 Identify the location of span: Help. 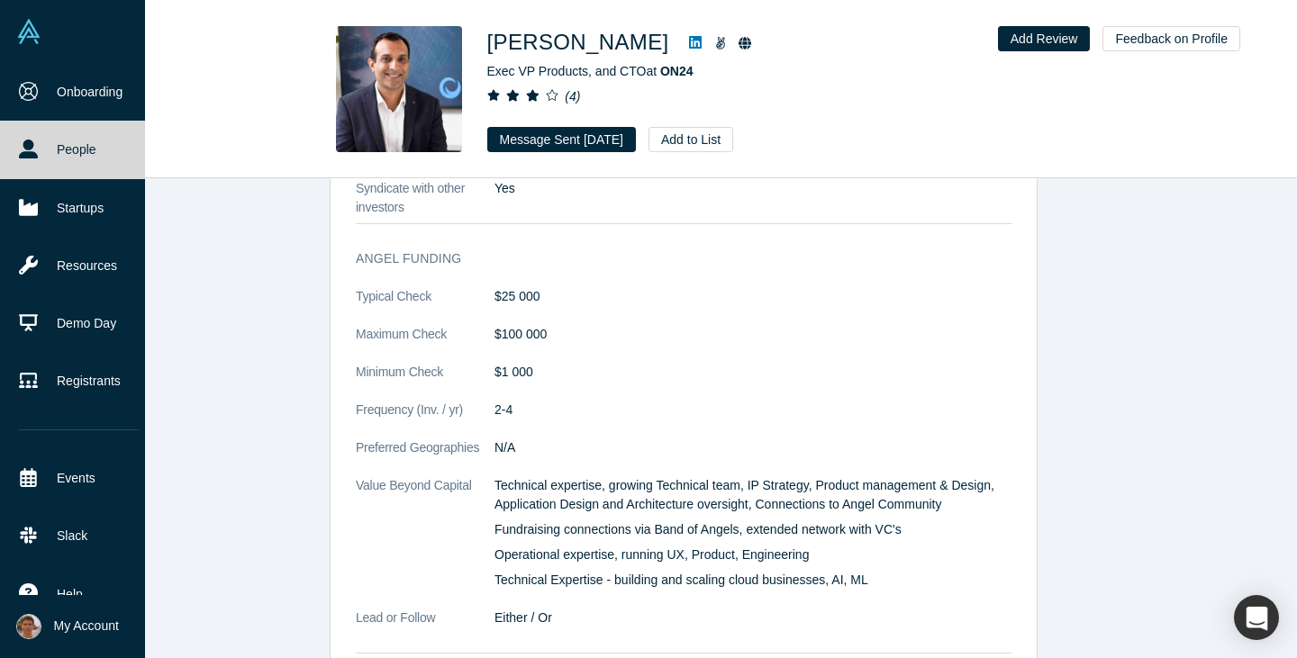
(69, 594).